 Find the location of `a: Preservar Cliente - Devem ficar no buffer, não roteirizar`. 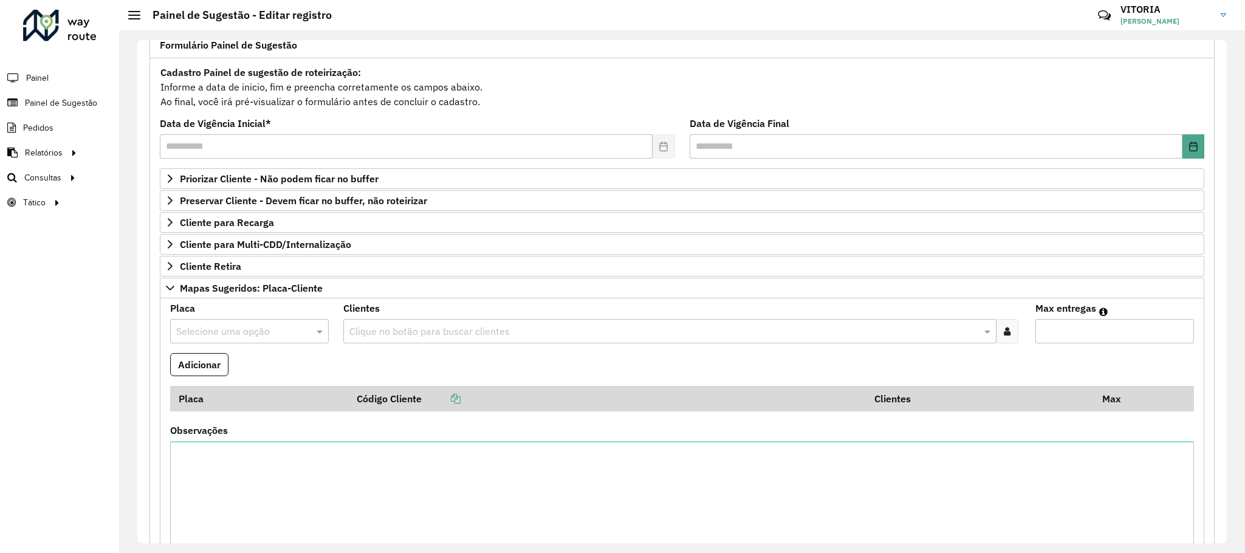

a: Preservar Cliente - Devem ficar no buffer, não roteirizar is located at coordinates (682, 201).